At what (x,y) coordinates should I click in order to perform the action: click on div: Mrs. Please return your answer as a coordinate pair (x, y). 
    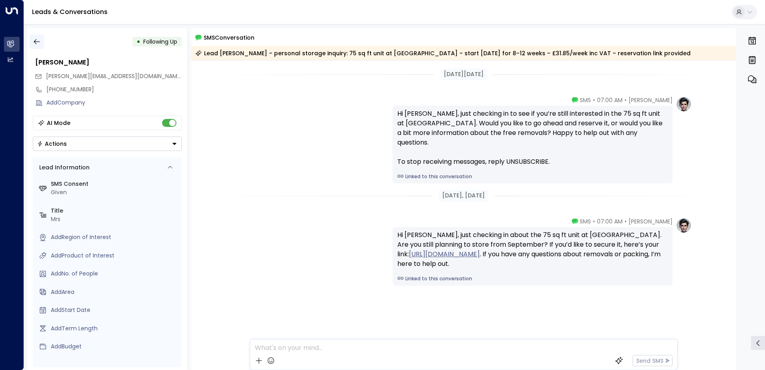
    Looking at the image, I should click on (114, 219).